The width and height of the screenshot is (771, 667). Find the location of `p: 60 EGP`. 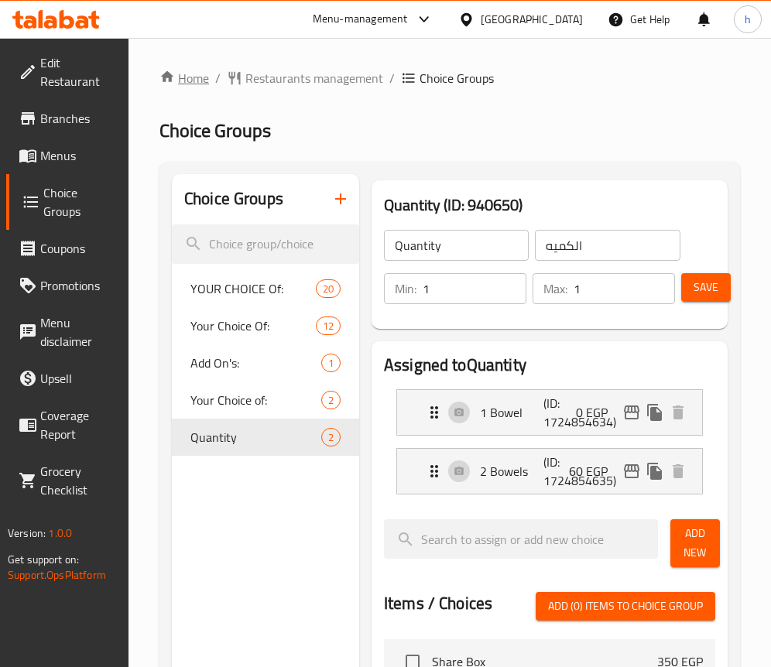

p: 60 EGP is located at coordinates (595, 471).